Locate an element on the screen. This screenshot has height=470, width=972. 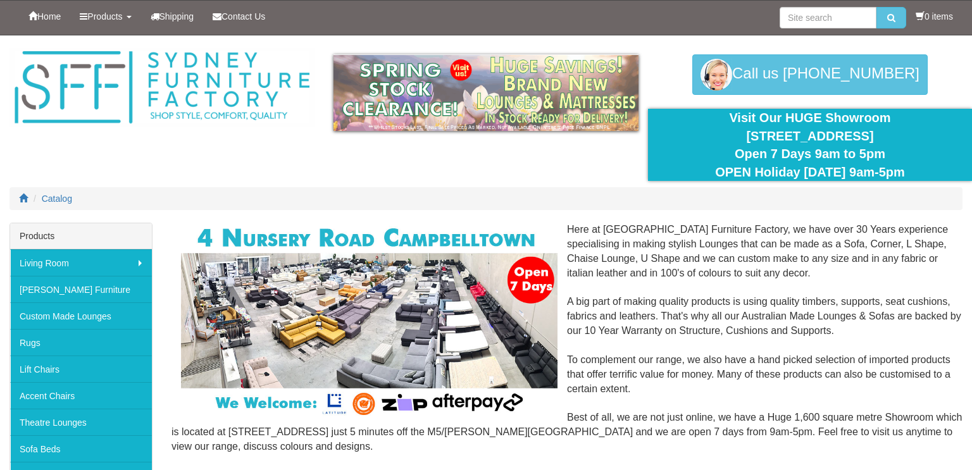
a: Catalog is located at coordinates (57, 199).